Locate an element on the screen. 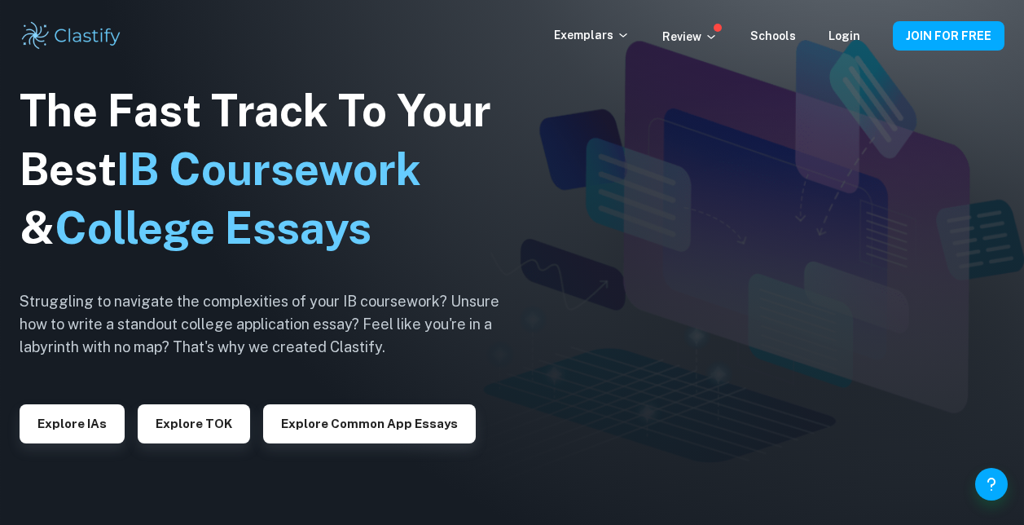  p: Exemplars is located at coordinates (591, 35).